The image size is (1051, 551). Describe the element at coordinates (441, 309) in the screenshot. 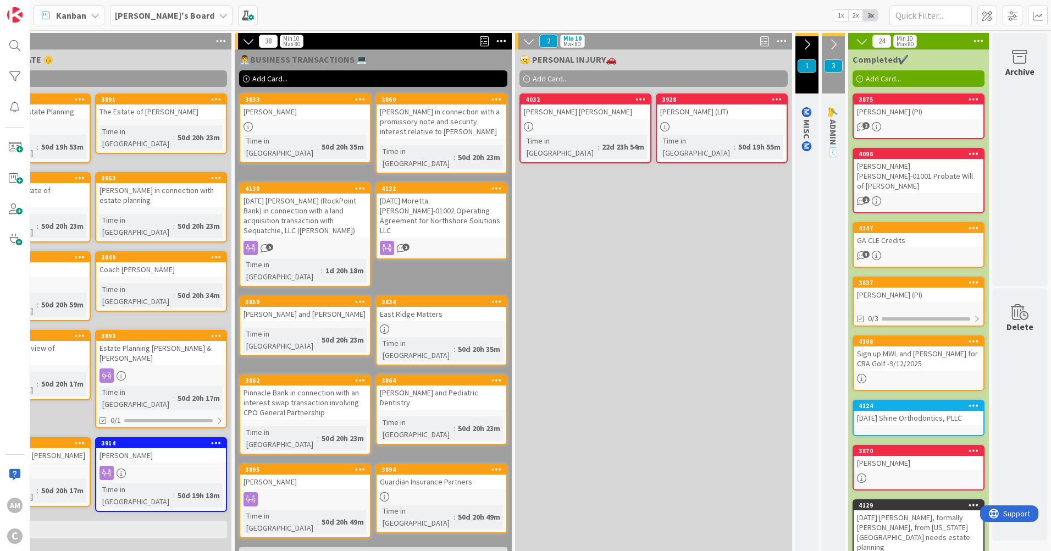

I see `div: 3834East Ridge Matters` at that location.